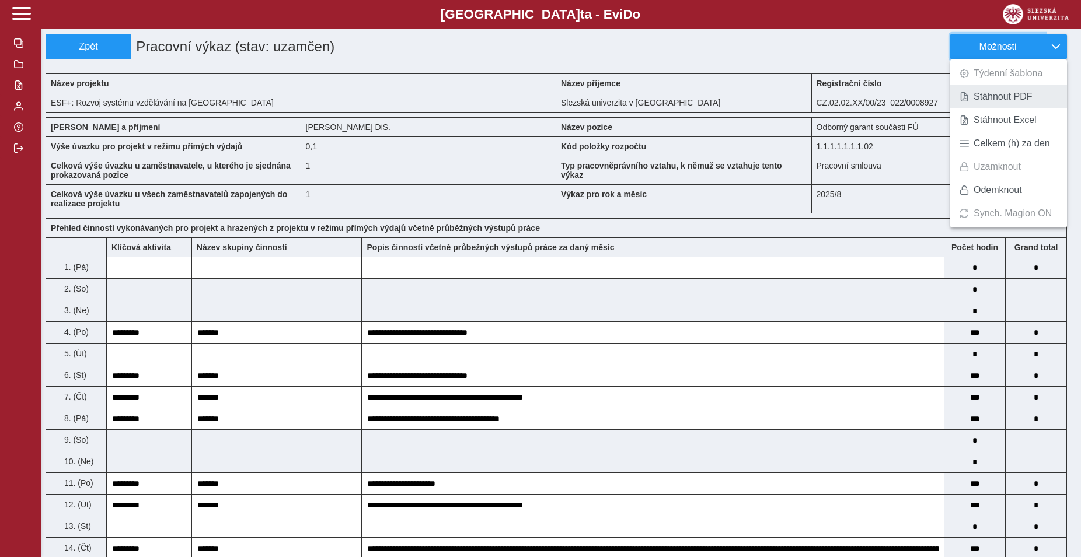 Image resolution: width=1081 pixels, height=557 pixels. Describe the element at coordinates (74, 375) in the screenshot. I see `span: 6. (St)` at that location.